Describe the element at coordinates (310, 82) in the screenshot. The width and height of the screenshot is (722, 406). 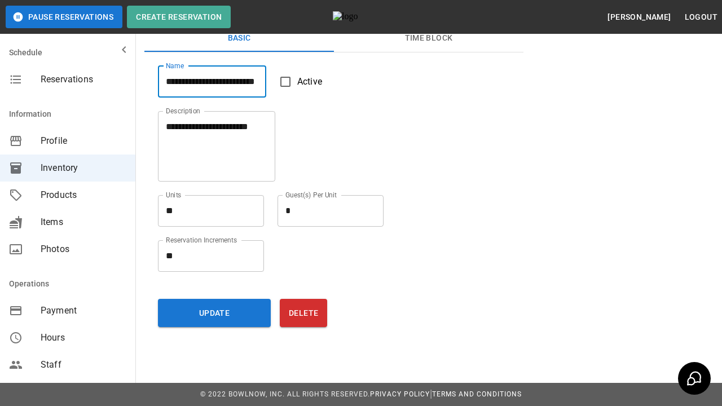
I see `span: Active` at that location.